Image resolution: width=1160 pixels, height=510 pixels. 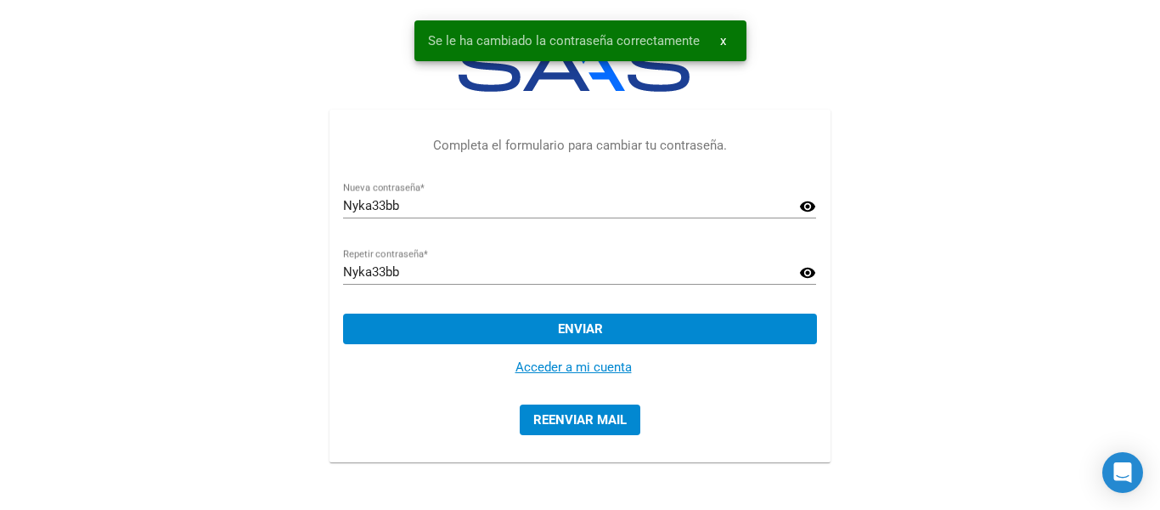 I want to click on span: Se le ha cambiado la contraseña correctamente, so click(x=564, y=41).